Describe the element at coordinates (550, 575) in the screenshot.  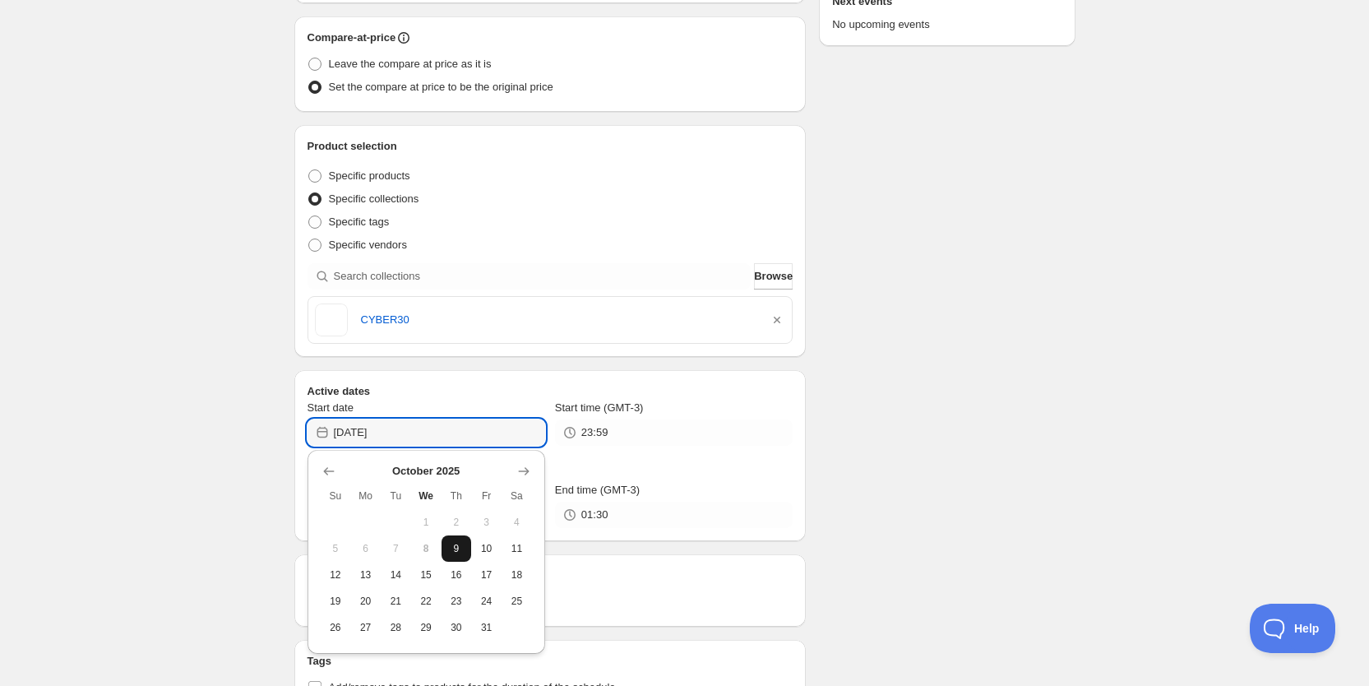
I see `h2: Repeating` at that location.